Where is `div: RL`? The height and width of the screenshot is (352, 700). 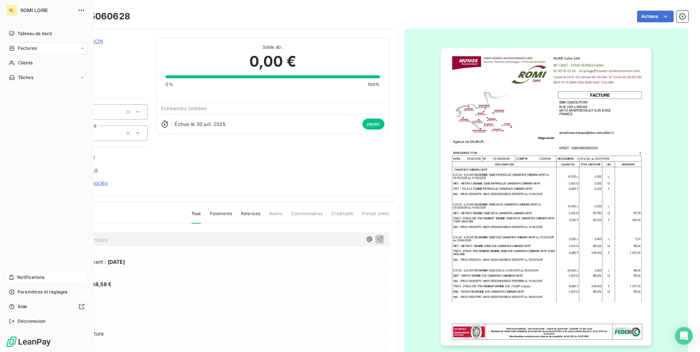 div: RL is located at coordinates (12, 10).